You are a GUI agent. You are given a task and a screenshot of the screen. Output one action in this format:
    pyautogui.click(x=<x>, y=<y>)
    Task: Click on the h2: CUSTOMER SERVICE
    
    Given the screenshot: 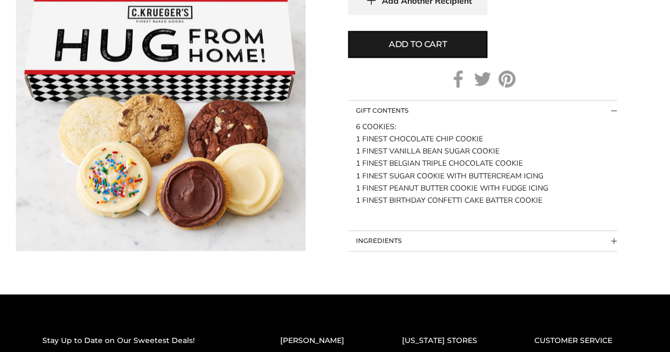 What is the action you would take?
    pyautogui.click(x=581, y=340)
    